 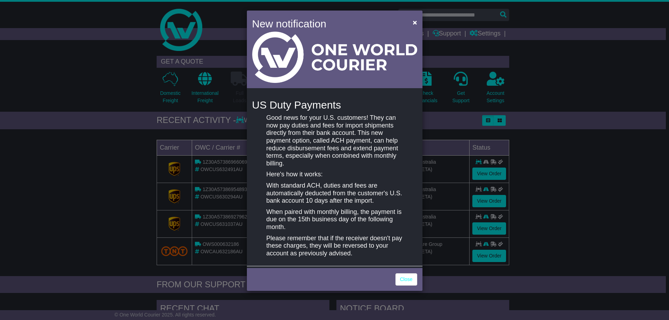 I want to click on p: When paired with monthly billing, the payment is due on the 15th business day of the following mo..., so click(x=334, y=219).